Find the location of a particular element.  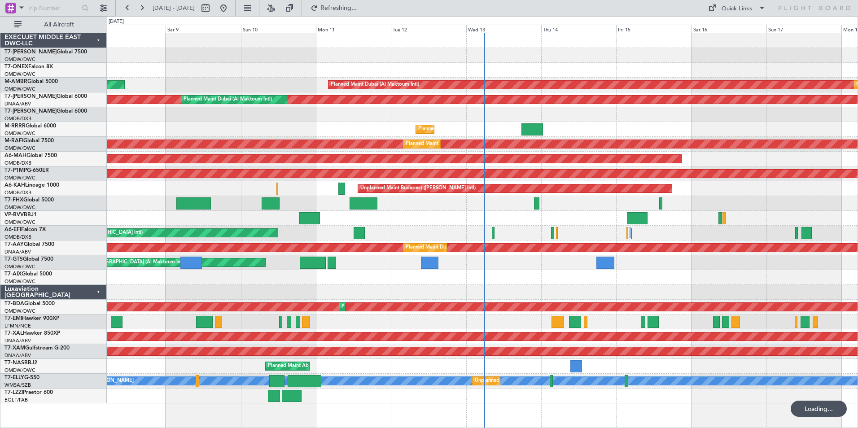

a: T7-ONEXFalcon 8X is located at coordinates (29, 67).